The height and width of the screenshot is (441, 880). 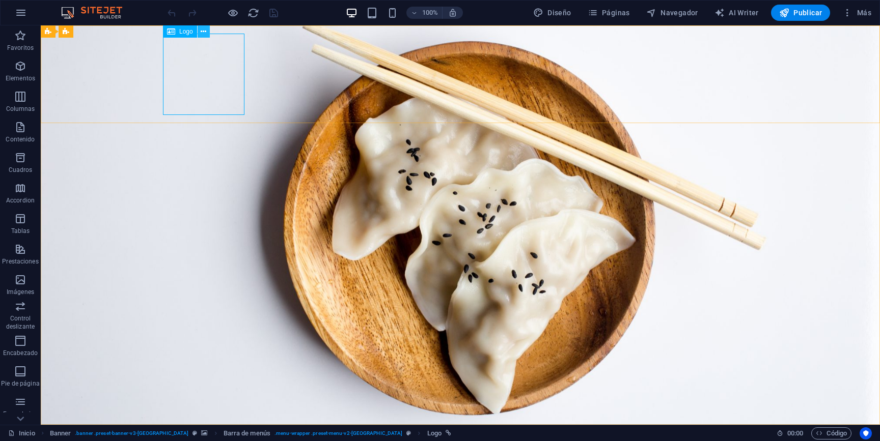 I want to click on i: Volver a cargar página, so click(x=253, y=13).